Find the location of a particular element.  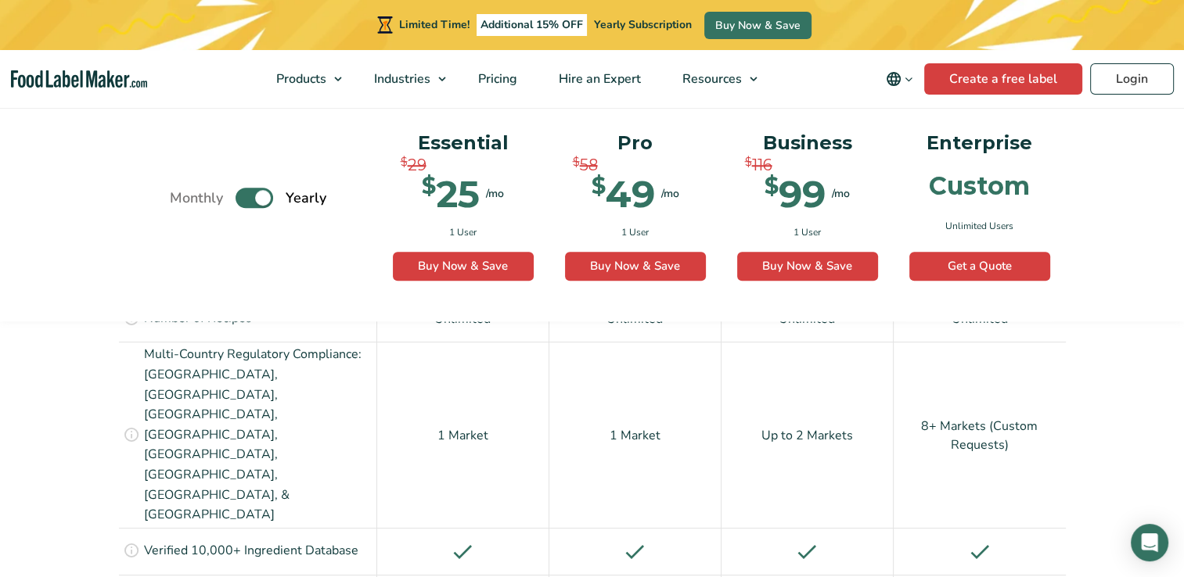

div: 8+ Markets (Custom Requests) is located at coordinates (979, 434).